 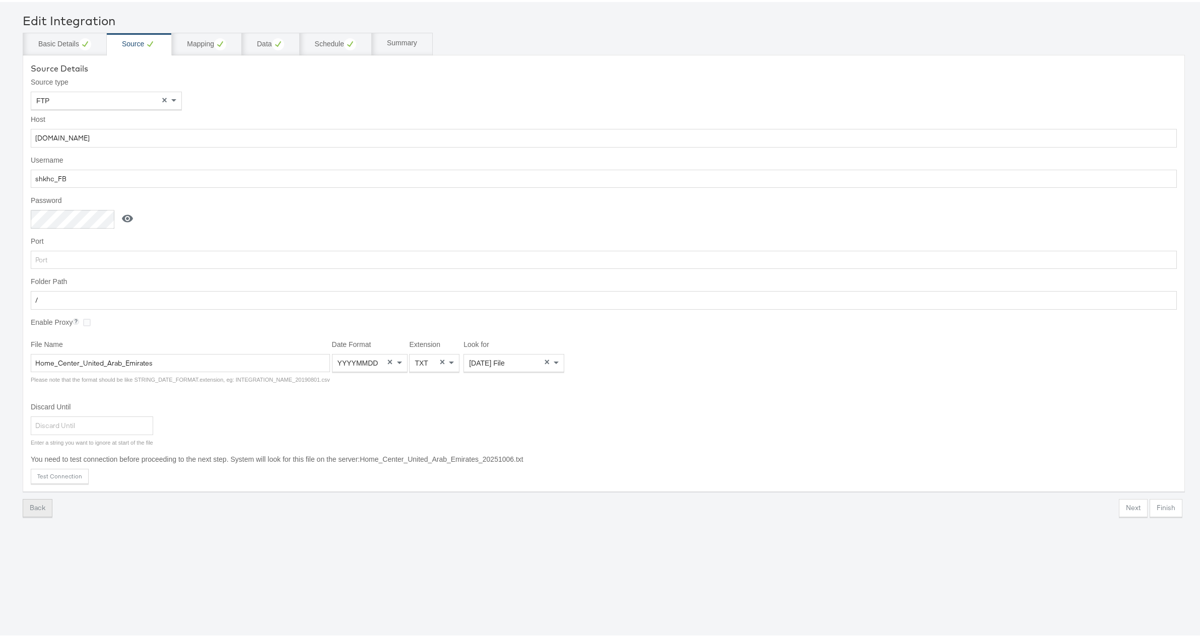 What do you see at coordinates (64, 42) in the screenshot?
I see `div: Basic Details` at bounding box center [64, 42].